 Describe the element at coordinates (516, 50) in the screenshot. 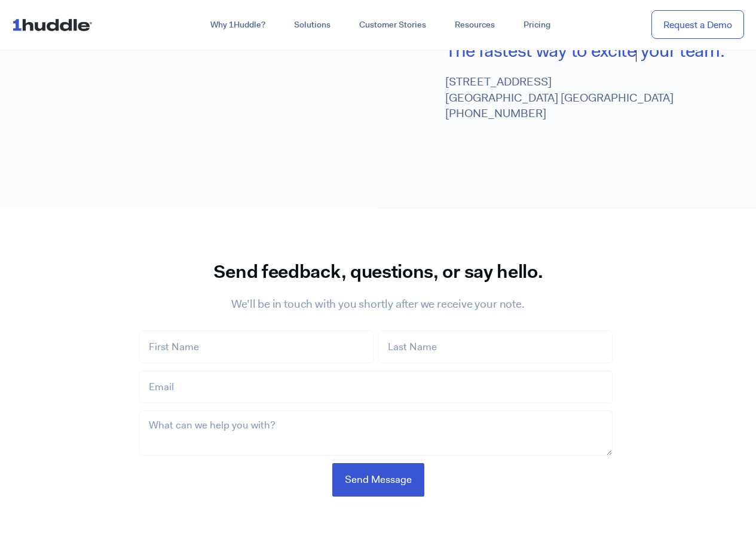

I see `span: The fastest way to` at that location.